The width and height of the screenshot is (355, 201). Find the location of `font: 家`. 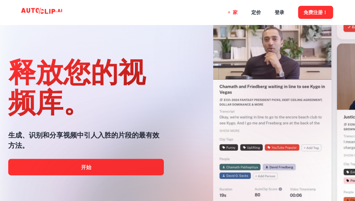

font: 家 is located at coordinates (235, 13).